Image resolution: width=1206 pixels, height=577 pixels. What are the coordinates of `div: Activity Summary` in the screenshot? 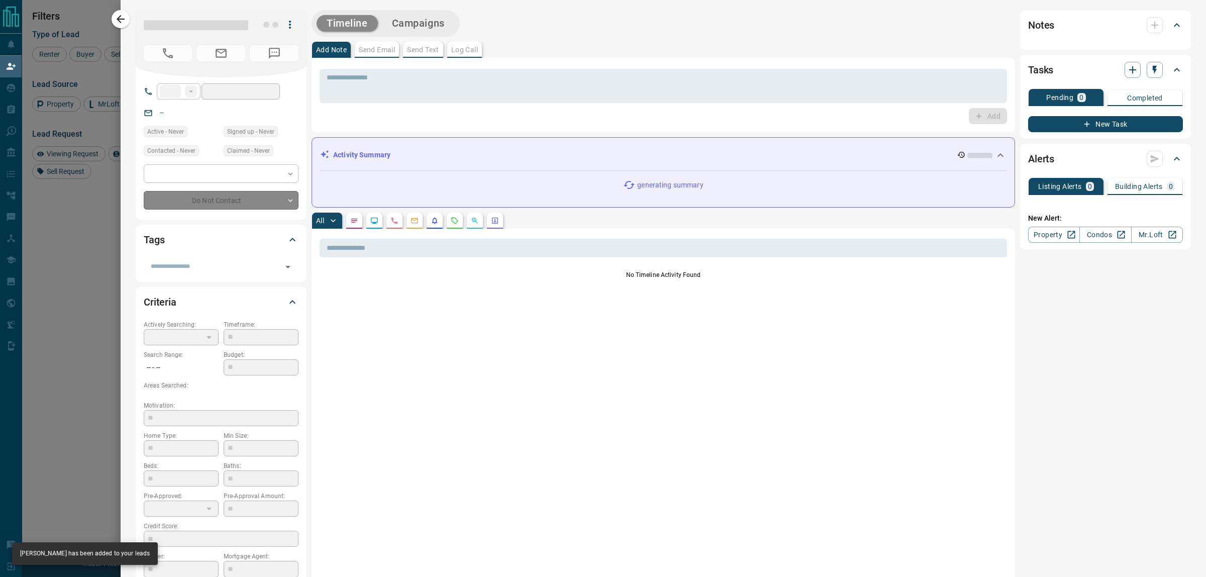 It's located at (663, 155).